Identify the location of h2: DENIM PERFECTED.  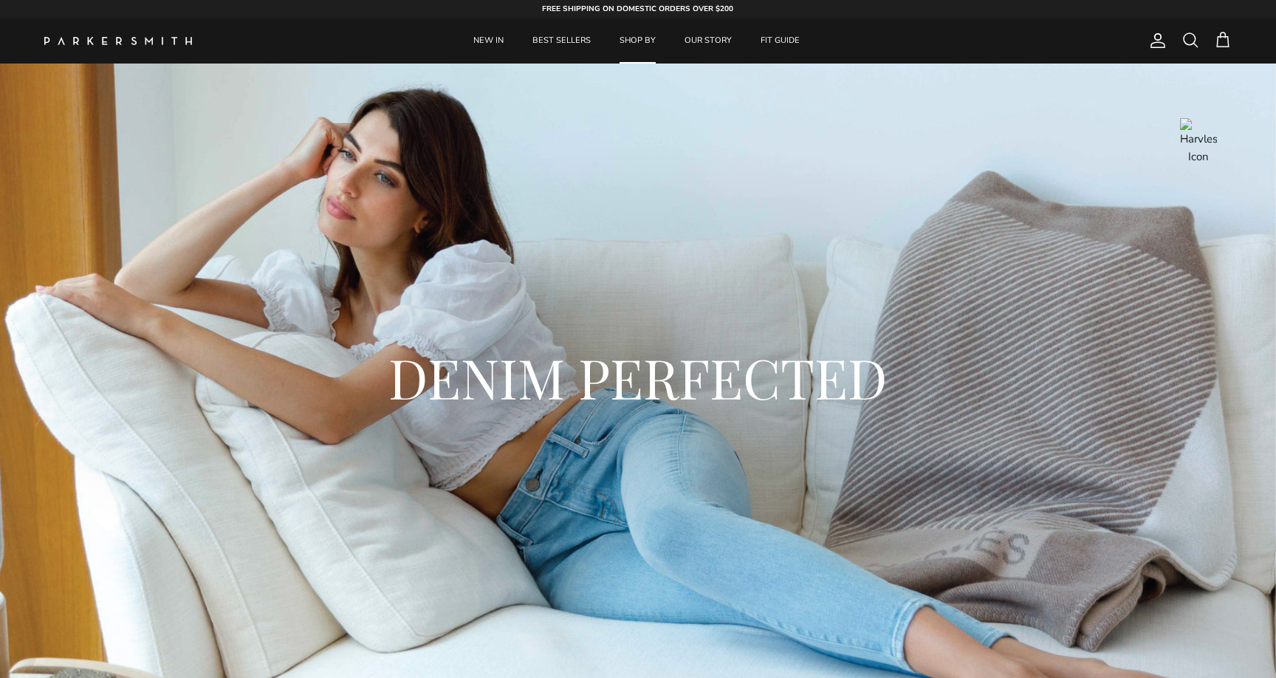
(638, 377).